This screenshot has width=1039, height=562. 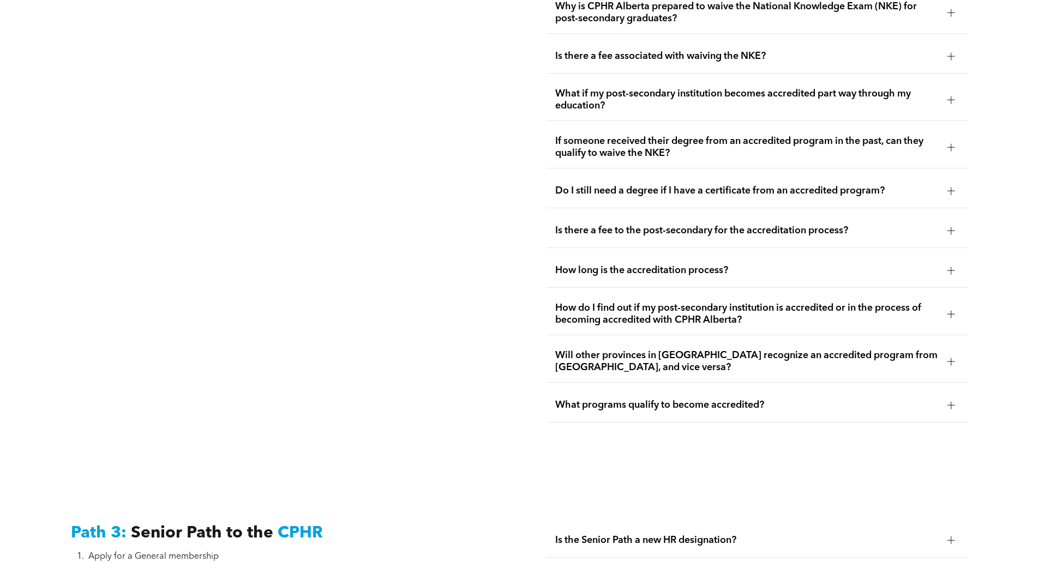 What do you see at coordinates (300, 534) in the screenshot?
I see `span: CPHR` at bounding box center [300, 534].